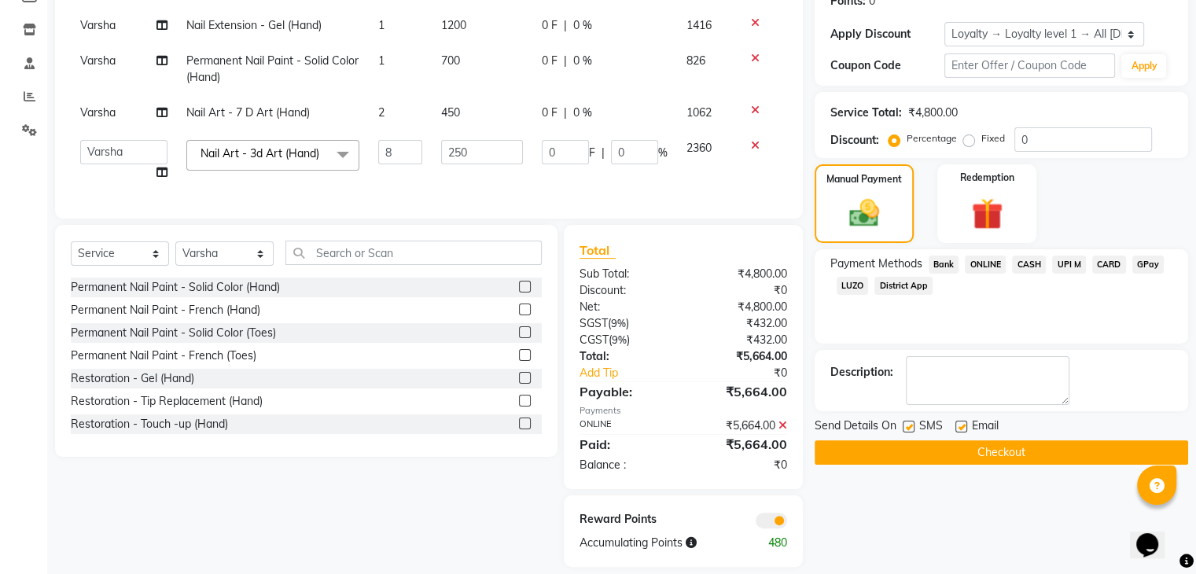 The image size is (1196, 574). I want to click on div: Permanent Nail Paint - French (Toes), so click(164, 356).